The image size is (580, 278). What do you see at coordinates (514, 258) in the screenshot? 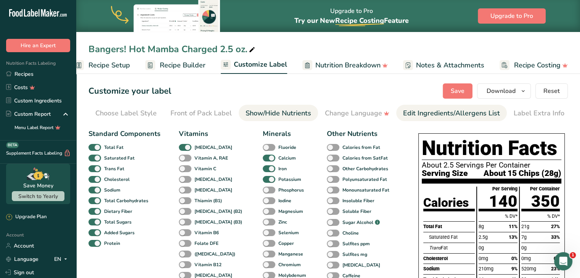
I see `span: 0%` at bounding box center [514, 258].